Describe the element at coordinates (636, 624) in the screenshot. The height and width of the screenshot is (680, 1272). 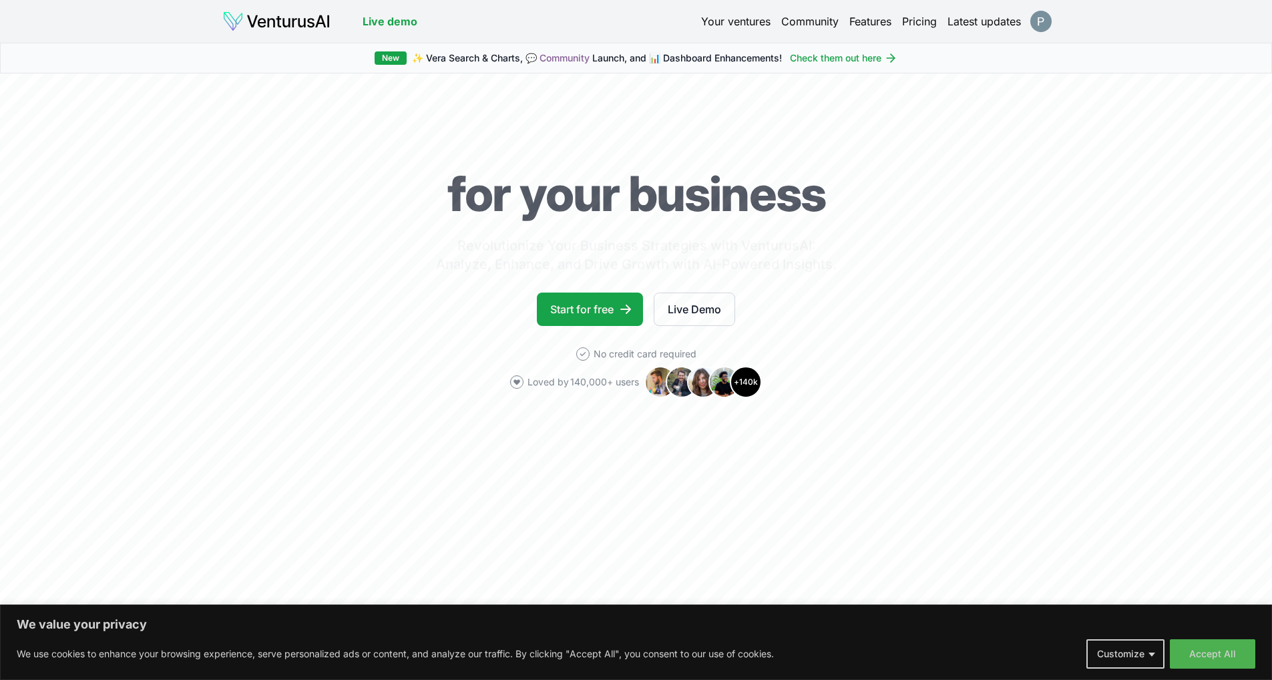
I see `p: We value your privacy` at that location.